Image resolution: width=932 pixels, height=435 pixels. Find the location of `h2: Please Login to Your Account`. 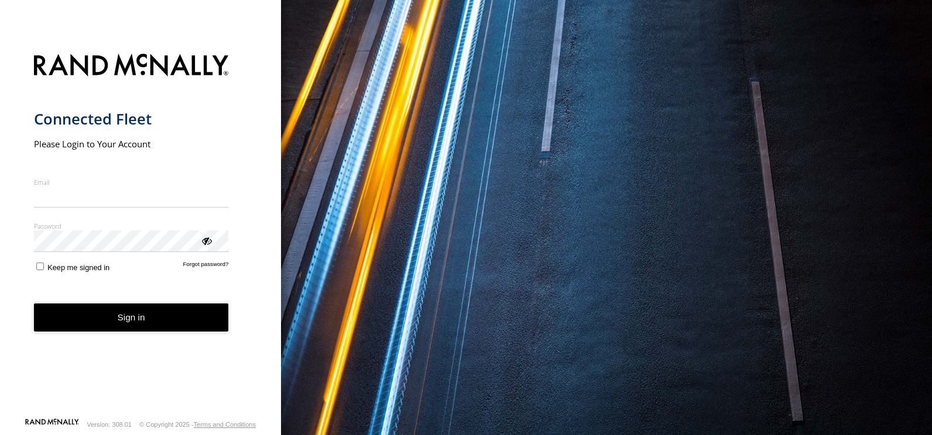

h2: Please Login to Your Account is located at coordinates (131, 144).